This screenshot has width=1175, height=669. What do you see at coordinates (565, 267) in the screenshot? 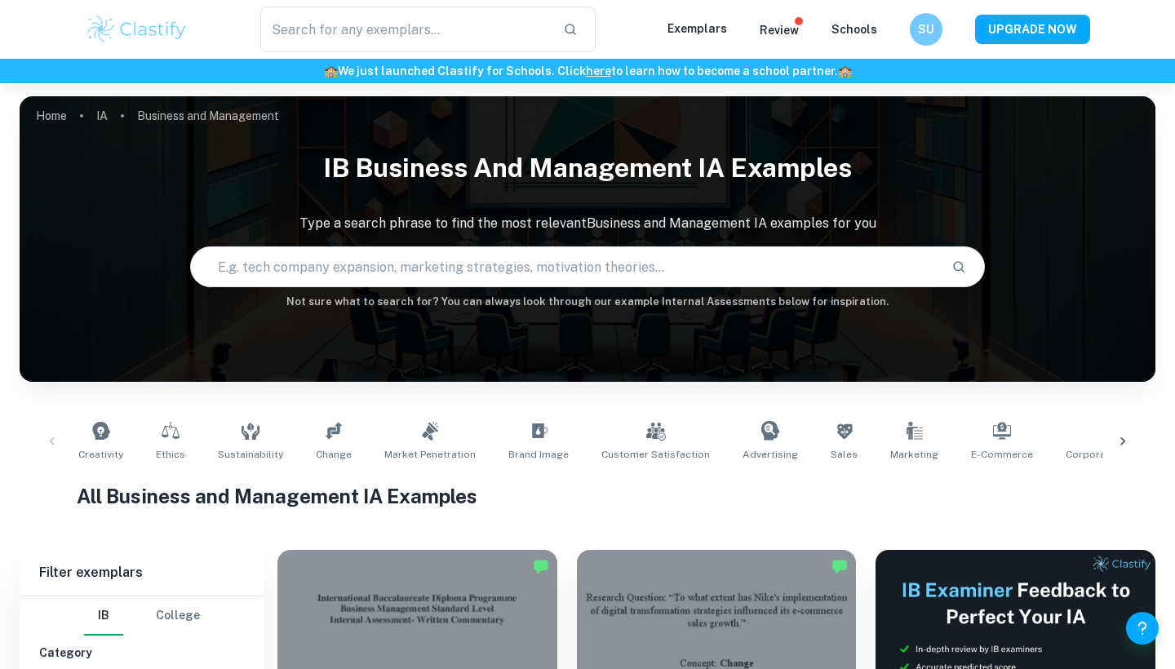
I see `input: E.g. tech company expansion, marketing strategies, motivation theories...` at bounding box center [565, 267].